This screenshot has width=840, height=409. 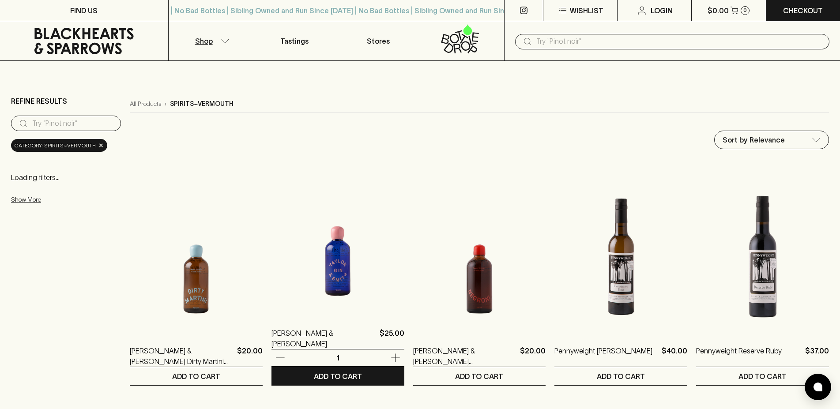 What do you see at coordinates (66, 178) in the screenshot?
I see `p: Loading filters...` at bounding box center [66, 178].